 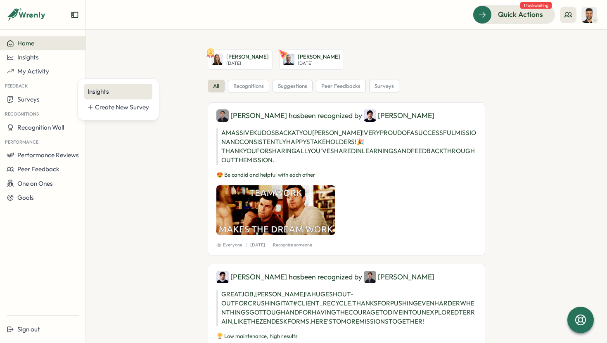 What do you see at coordinates (118, 107) in the screenshot?
I see `a: Create New Survey` at bounding box center [118, 107].